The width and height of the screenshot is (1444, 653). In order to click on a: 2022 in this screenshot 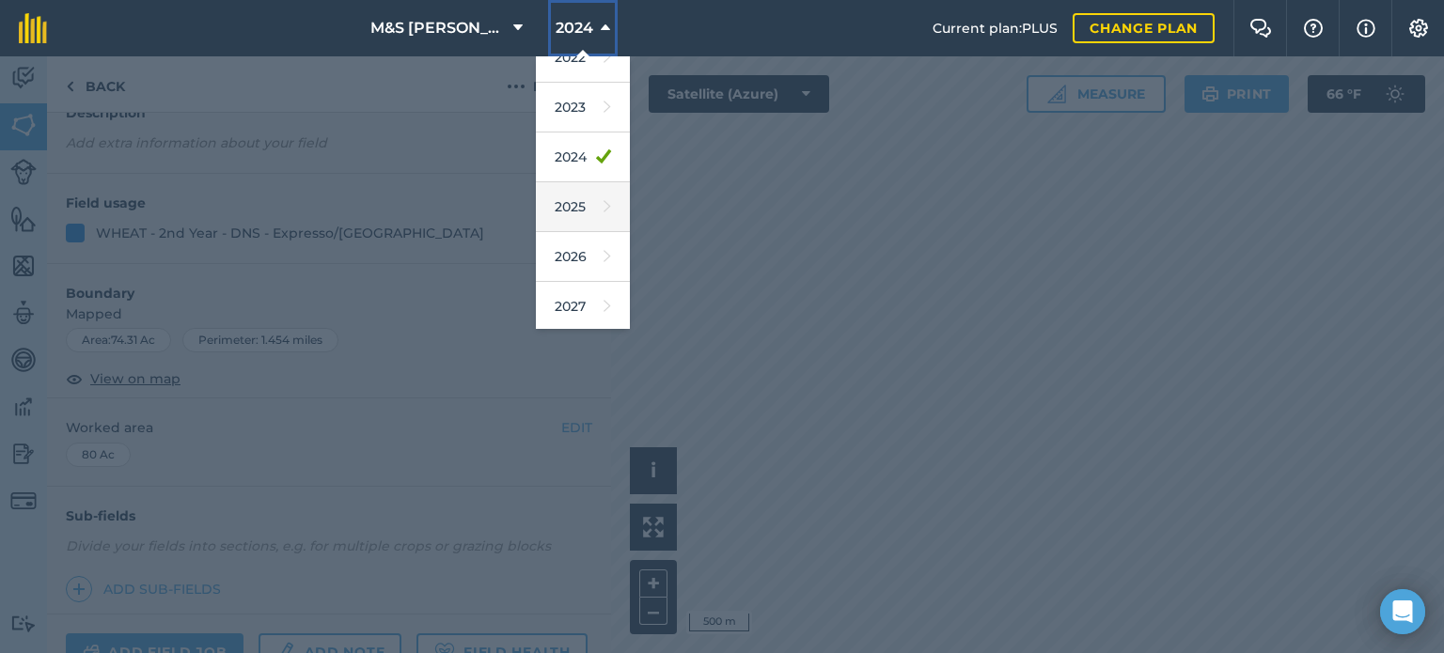, I will do `click(583, 57)`.